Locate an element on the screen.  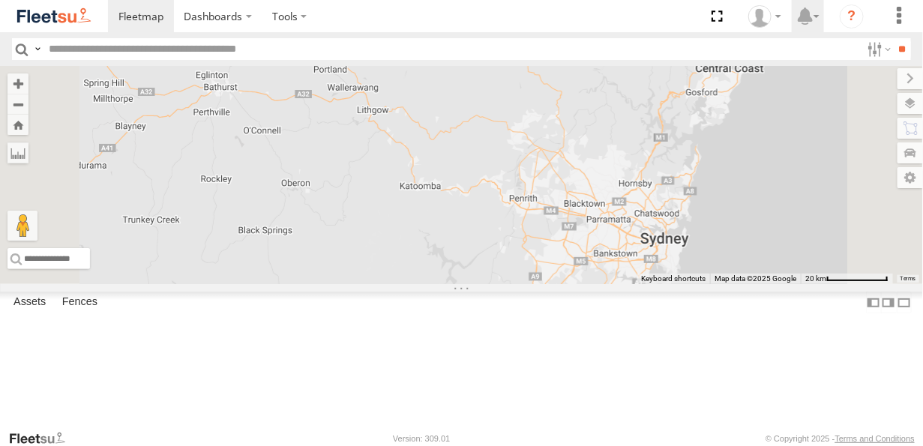
label: Dock Summary Table to the Right is located at coordinates (889, 302).